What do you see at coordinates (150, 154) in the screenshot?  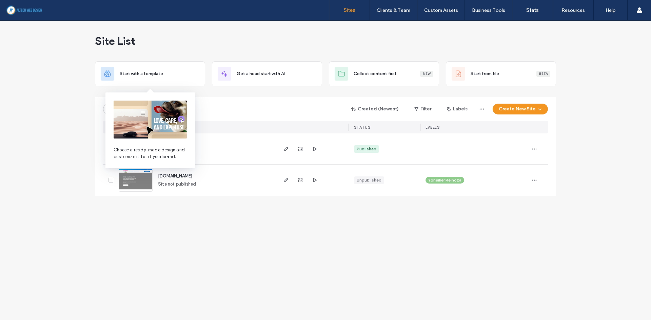 I see `span: Choose a ready-made design and customize it to fit your brand.` at bounding box center [150, 154].